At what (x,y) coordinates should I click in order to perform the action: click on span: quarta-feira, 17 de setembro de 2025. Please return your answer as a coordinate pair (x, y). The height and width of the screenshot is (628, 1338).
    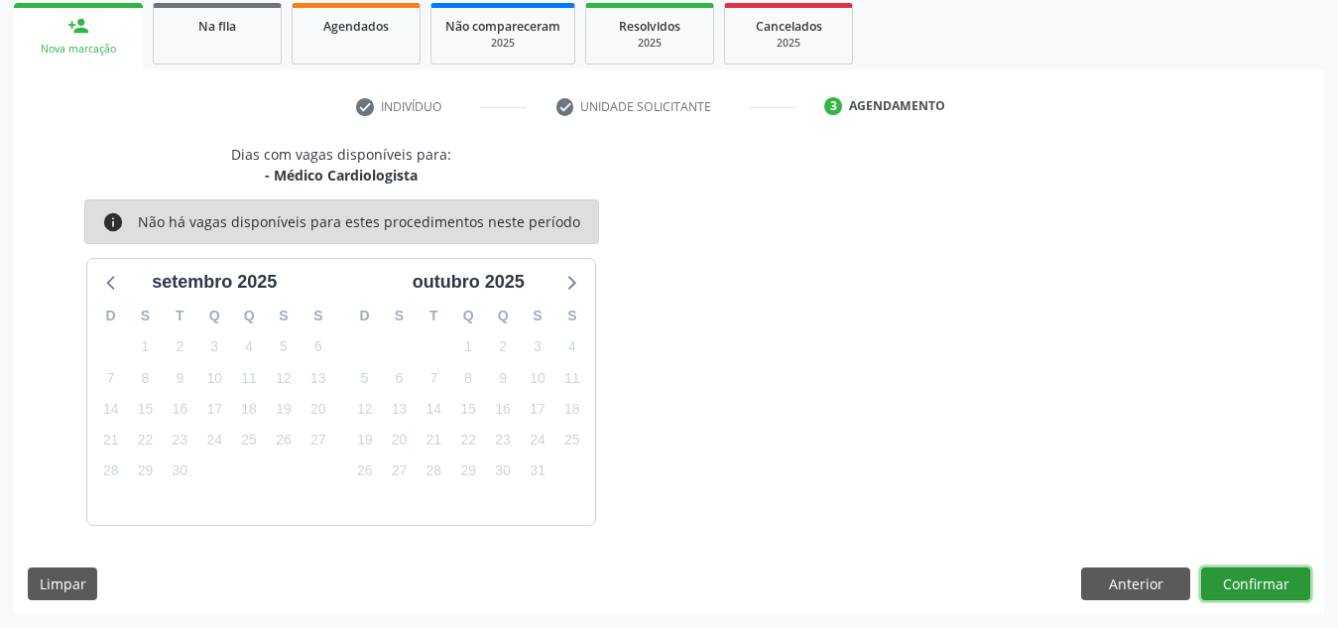
    Looking at the image, I should click on (214, 409).